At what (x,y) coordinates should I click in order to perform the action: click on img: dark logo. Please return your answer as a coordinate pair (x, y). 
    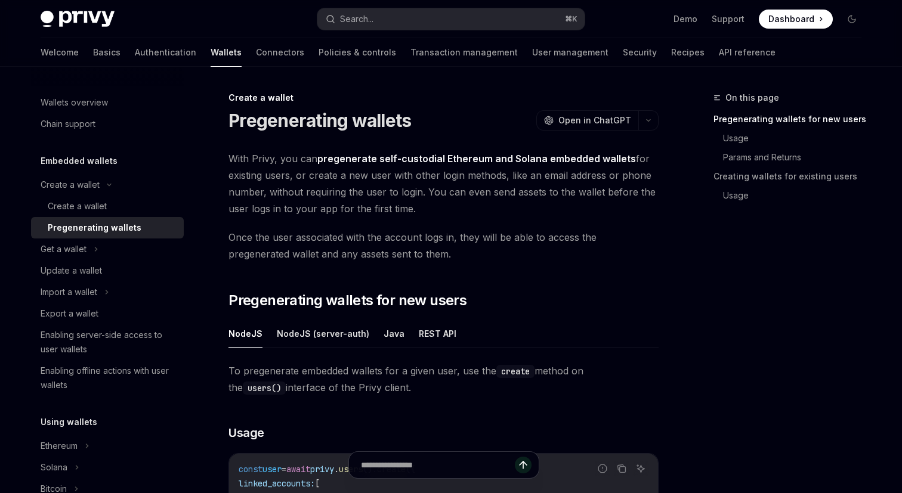
    Looking at the image, I should click on (78, 19).